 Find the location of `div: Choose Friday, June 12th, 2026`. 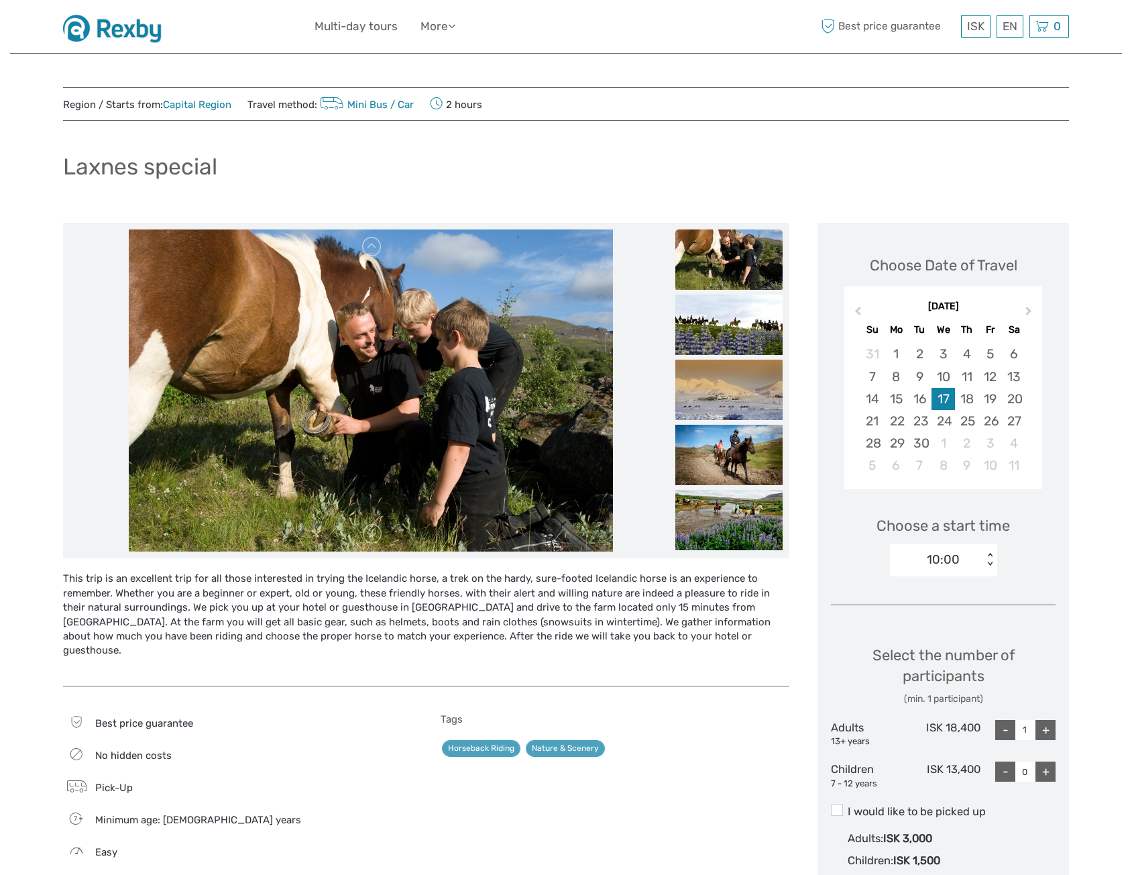

div: Choose Friday, June 12th, 2026 is located at coordinates (990, 376).